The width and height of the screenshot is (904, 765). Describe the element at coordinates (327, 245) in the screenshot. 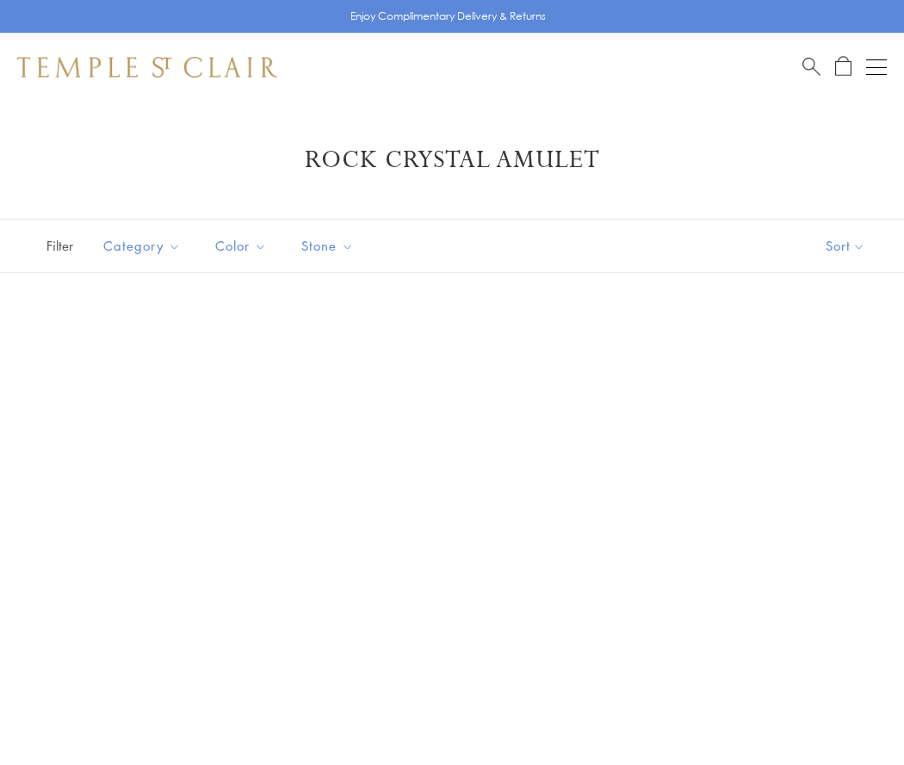

I see `button: Stone` at that location.